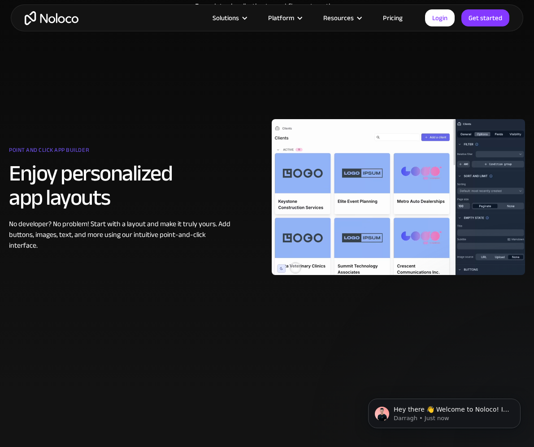  What do you see at coordinates (393, 18) in the screenshot?
I see `a: Pricing` at bounding box center [393, 18].